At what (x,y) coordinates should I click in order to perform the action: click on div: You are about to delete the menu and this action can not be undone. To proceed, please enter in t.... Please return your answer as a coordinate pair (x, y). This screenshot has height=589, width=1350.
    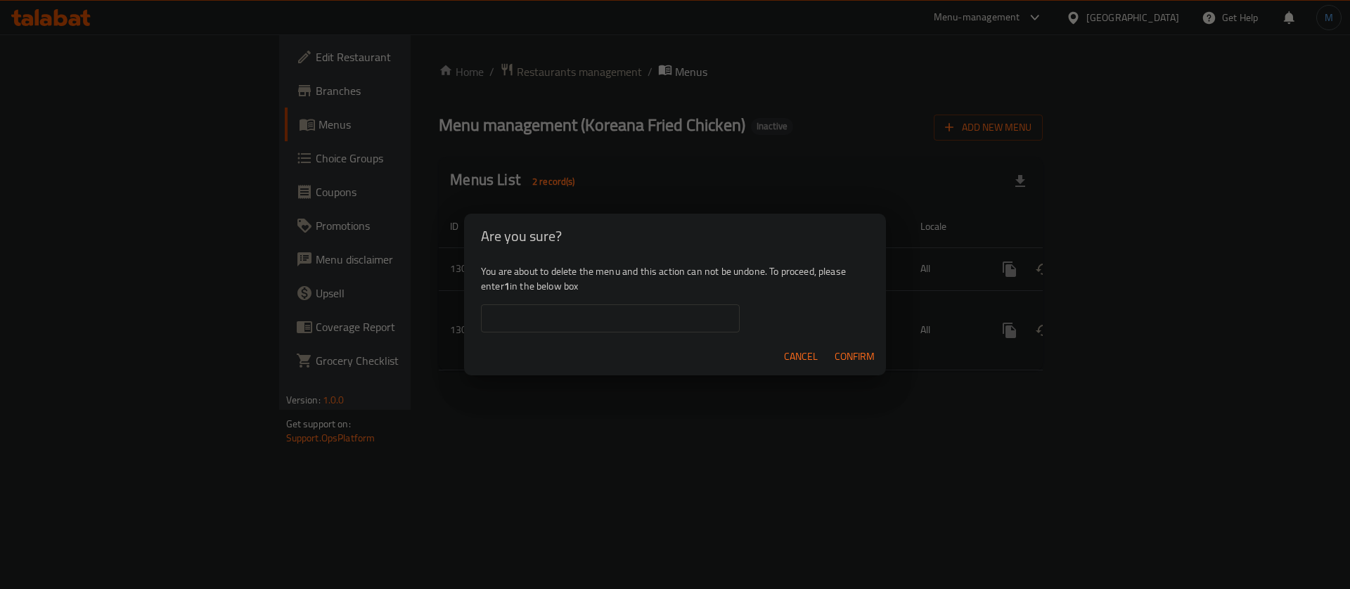
    Looking at the image, I should click on (675, 298).